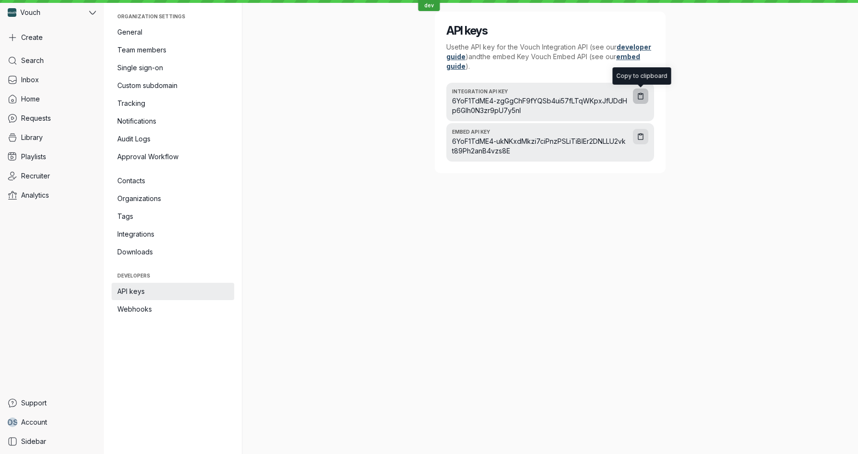 This screenshot has height=454, width=858. Describe the element at coordinates (52, 157) in the screenshot. I see `a: Playlists` at that location.